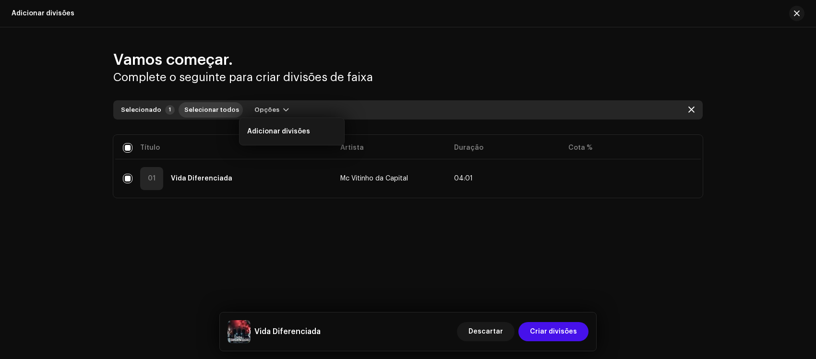 The image size is (816, 359). What do you see at coordinates (267, 110) in the screenshot?
I see `span: Opções` at bounding box center [267, 110].